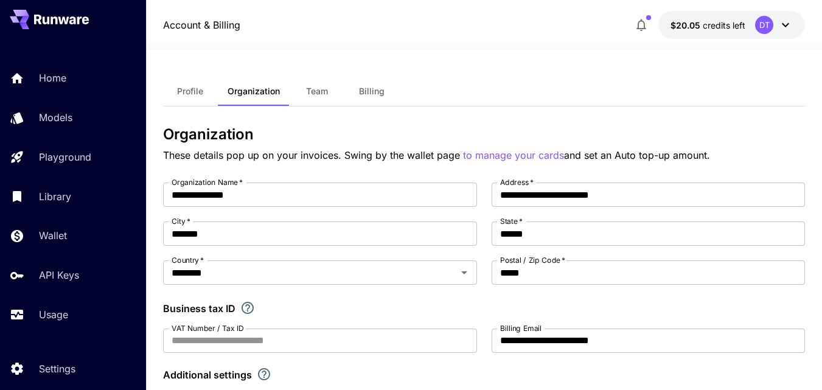  Describe the element at coordinates (59, 275) in the screenshot. I see `p: API Keys` at that location.